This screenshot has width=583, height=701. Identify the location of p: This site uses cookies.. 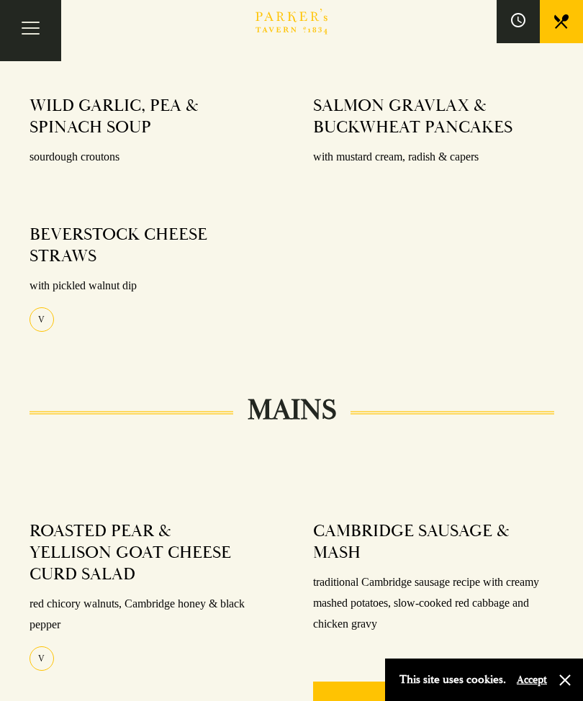
(453, 680).